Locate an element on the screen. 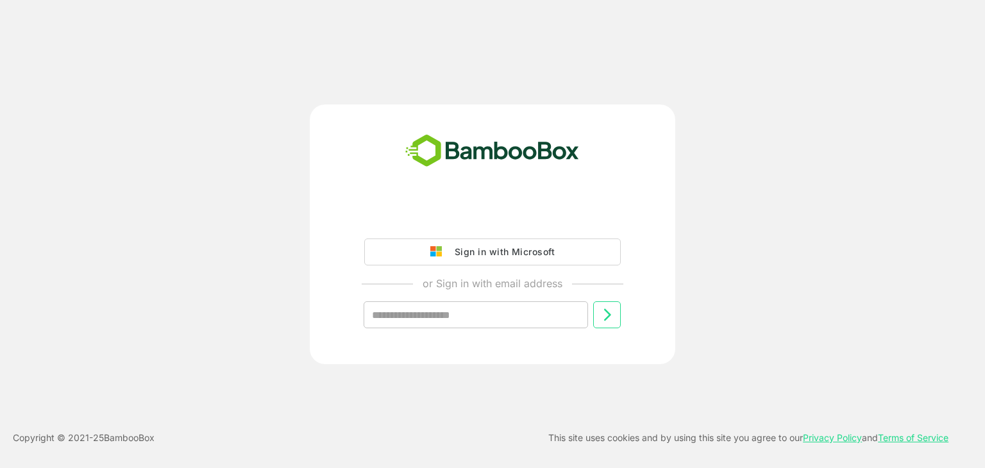 The width and height of the screenshot is (985, 468). img: google is located at coordinates (439, 252).